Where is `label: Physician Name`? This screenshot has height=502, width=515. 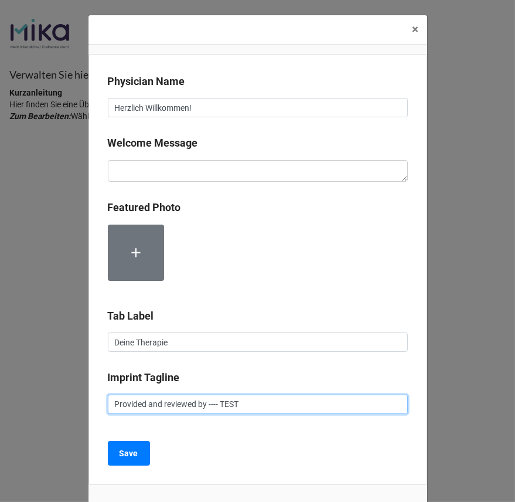
label: Physician Name is located at coordinates (147, 82).